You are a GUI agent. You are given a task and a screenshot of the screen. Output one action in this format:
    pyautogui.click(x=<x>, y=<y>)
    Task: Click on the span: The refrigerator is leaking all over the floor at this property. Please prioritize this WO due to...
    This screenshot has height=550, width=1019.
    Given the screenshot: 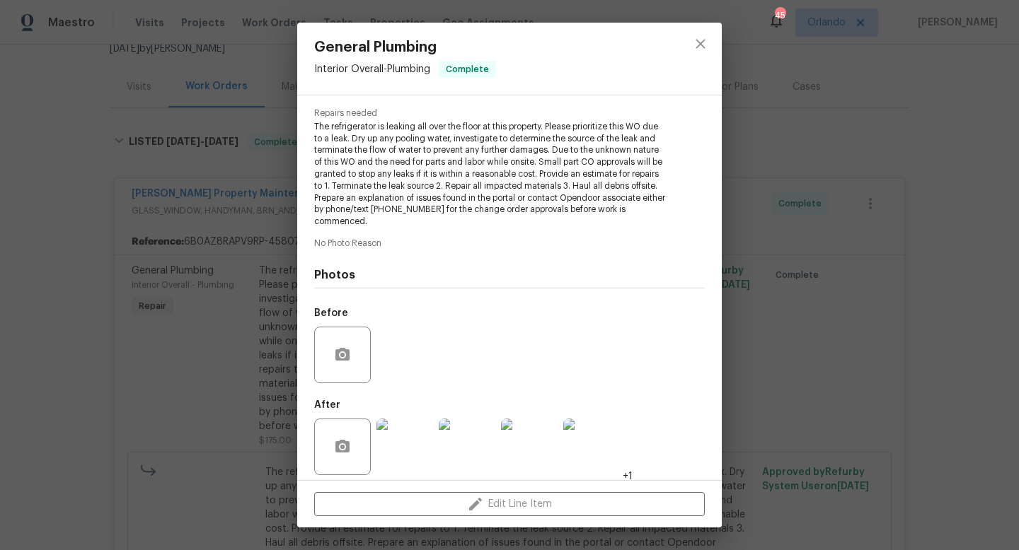 What is the action you would take?
    pyautogui.click(x=490, y=174)
    